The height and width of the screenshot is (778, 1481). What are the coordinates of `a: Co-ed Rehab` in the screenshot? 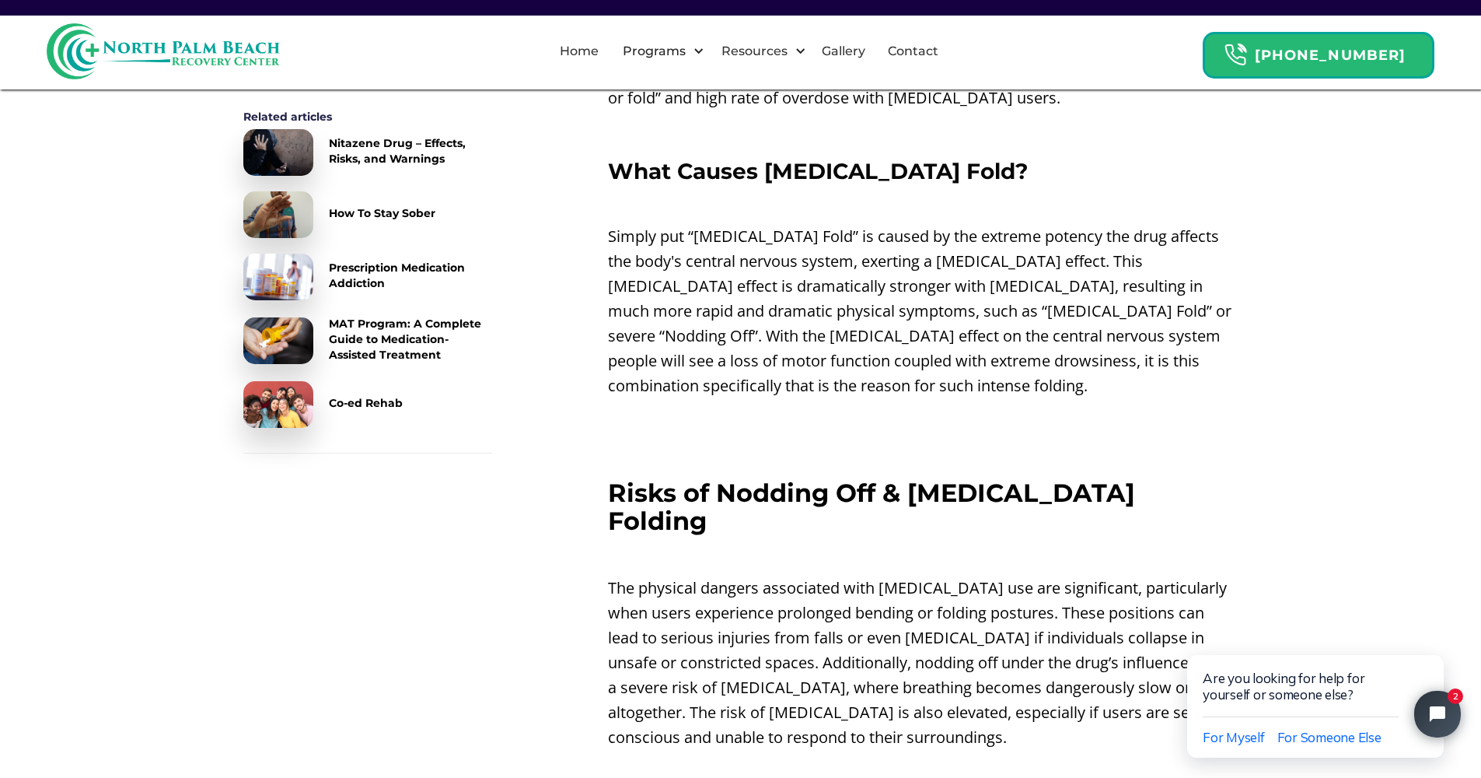 It's located at (368, 404).